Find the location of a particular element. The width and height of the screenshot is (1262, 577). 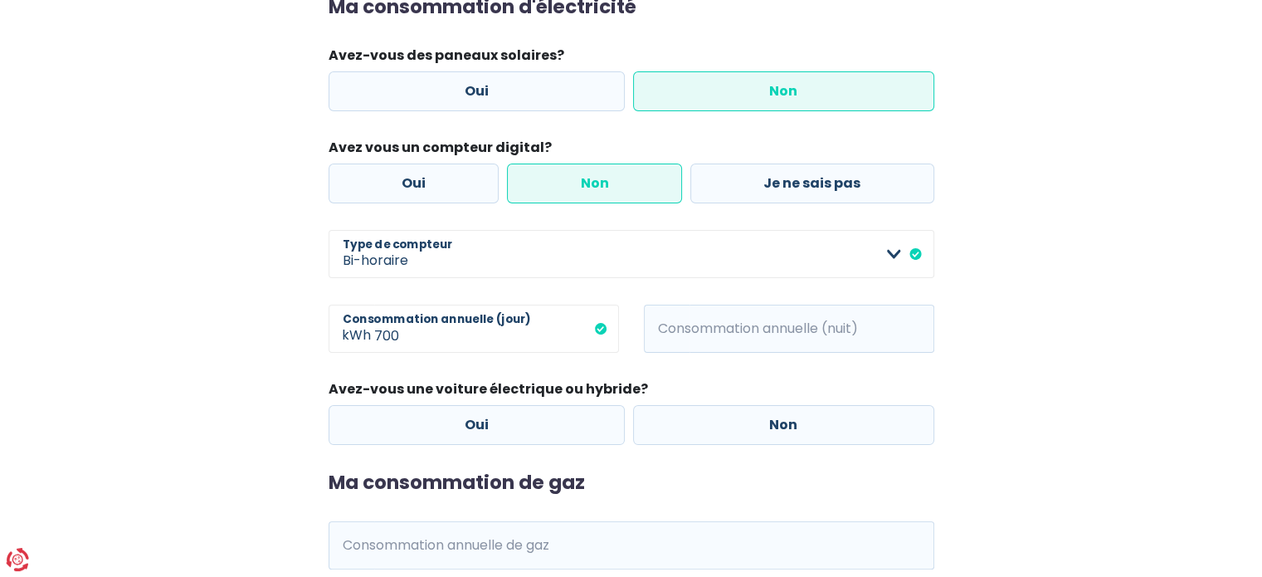

label: Je ne sais pas is located at coordinates (812, 183).